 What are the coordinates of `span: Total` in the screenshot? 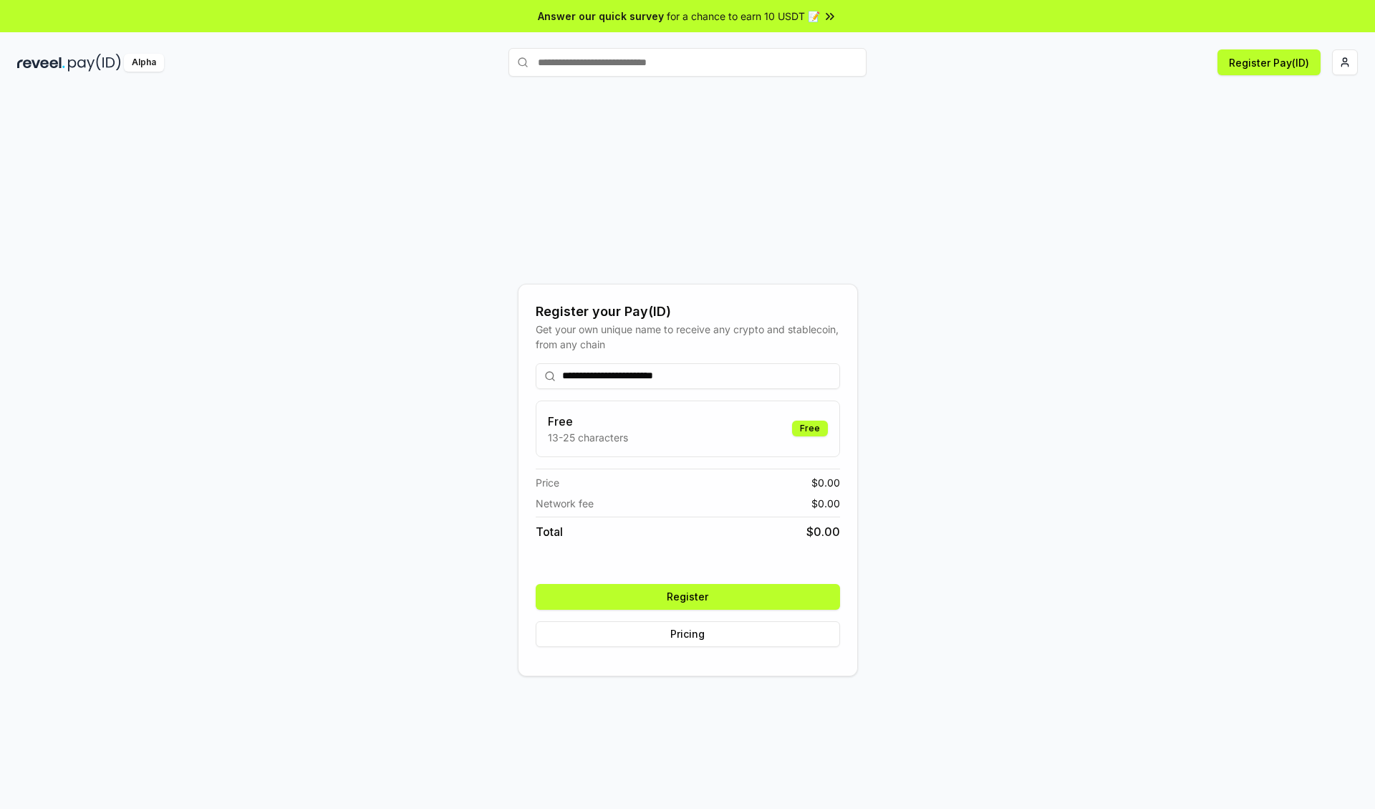 It's located at (549, 531).